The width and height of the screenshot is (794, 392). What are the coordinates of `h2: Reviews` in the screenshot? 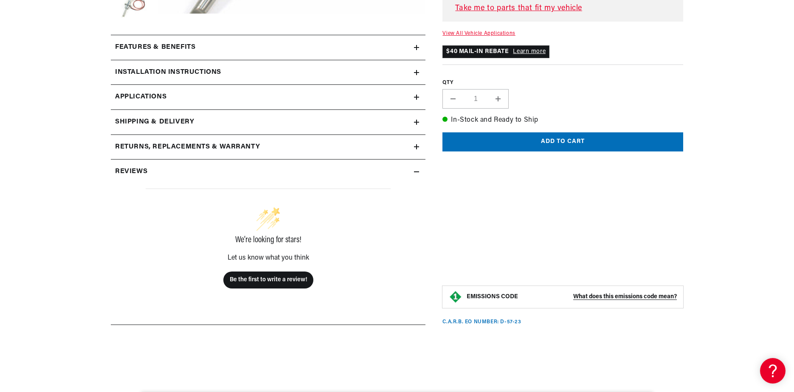 It's located at (131, 172).